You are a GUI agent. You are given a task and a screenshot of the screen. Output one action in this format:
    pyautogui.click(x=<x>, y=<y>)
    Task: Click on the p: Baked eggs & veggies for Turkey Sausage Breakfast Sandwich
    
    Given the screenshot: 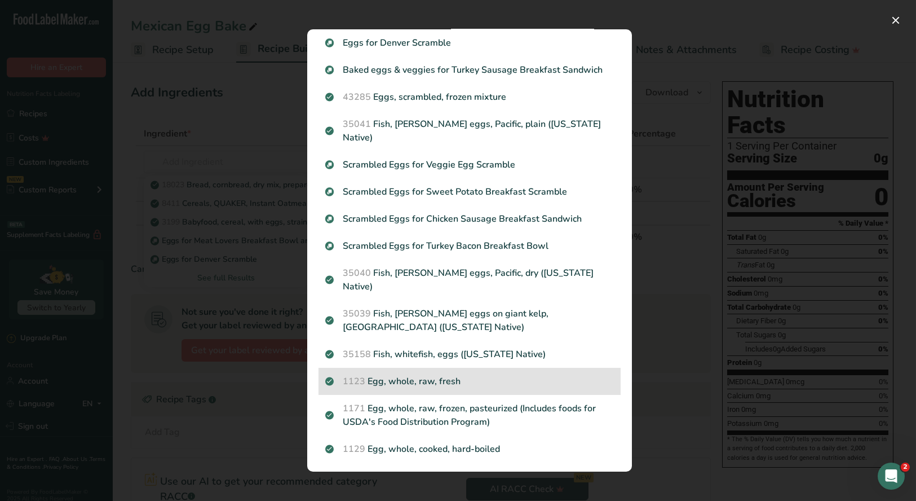 What is the action you would take?
    pyautogui.click(x=470, y=70)
    